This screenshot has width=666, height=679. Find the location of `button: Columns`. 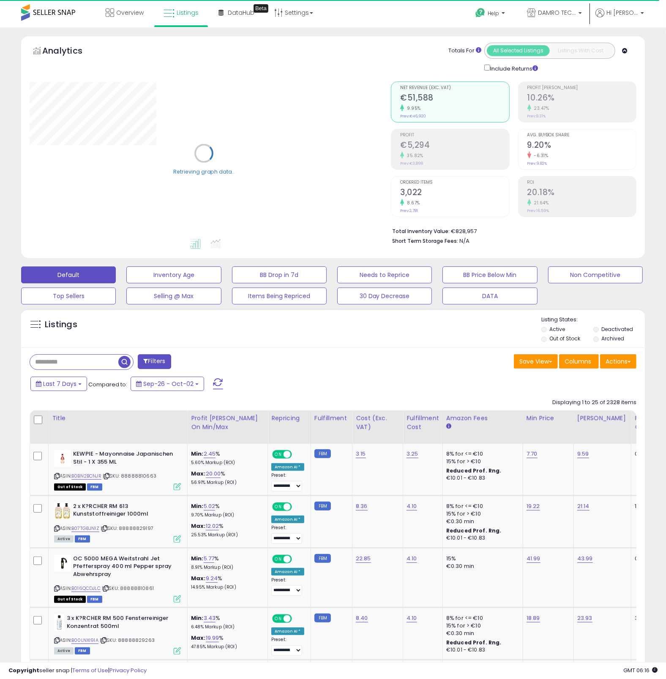

button: Columns is located at coordinates (579, 362).